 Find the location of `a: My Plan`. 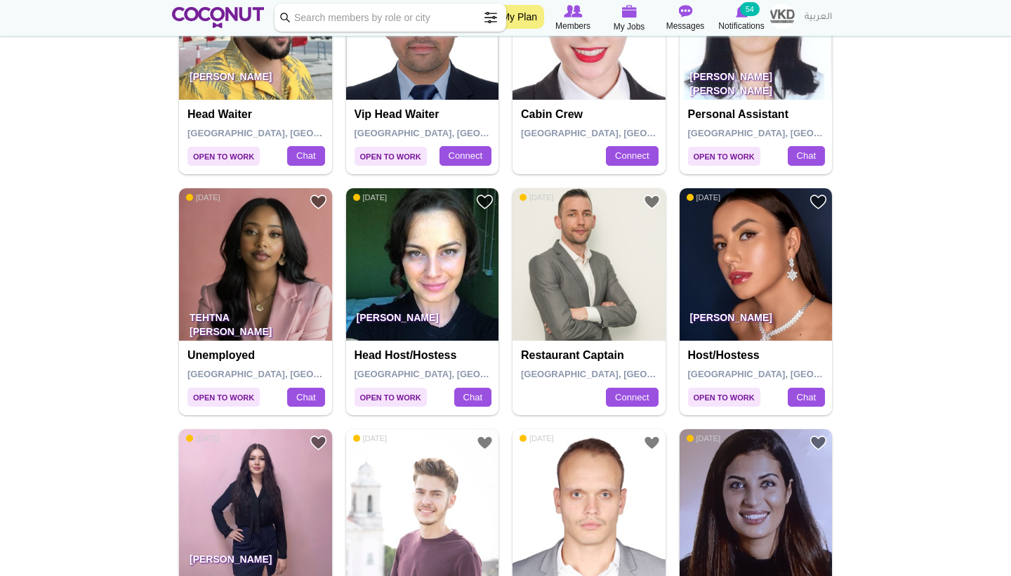

a: My Plan is located at coordinates (519, 17).